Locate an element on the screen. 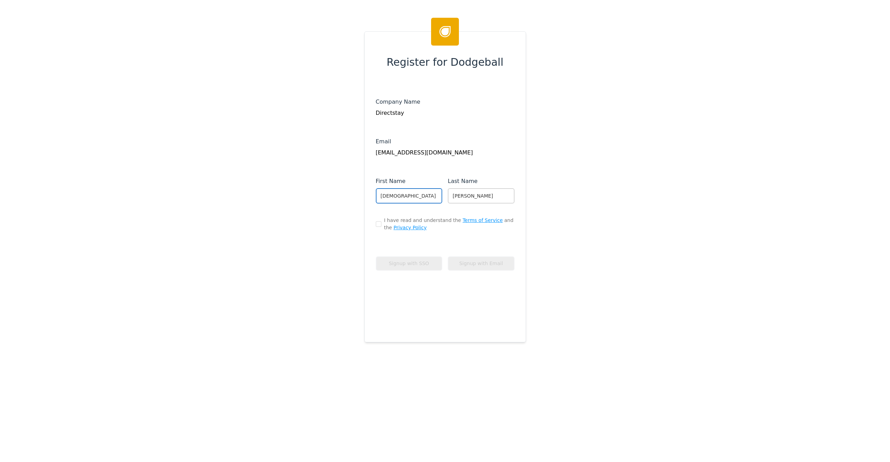  div: Directstay is located at coordinates (445, 113).